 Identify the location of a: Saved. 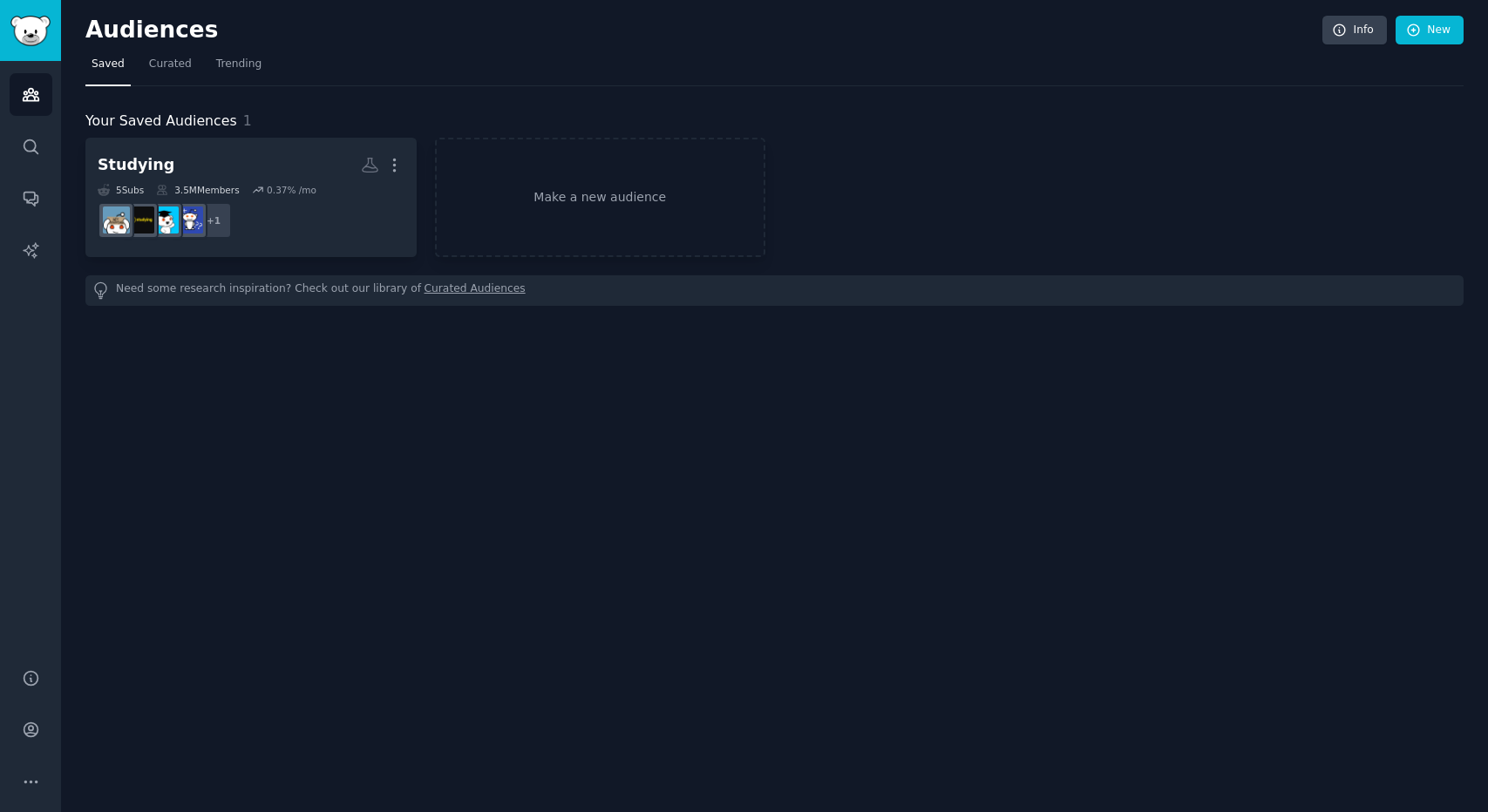
(108, 68).